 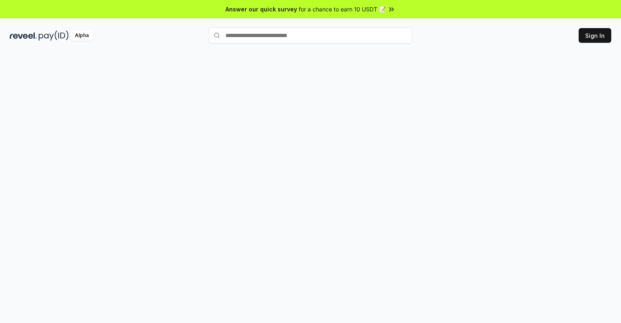 What do you see at coordinates (261, 9) in the screenshot?
I see `span: Answer our quick survey` at bounding box center [261, 9].